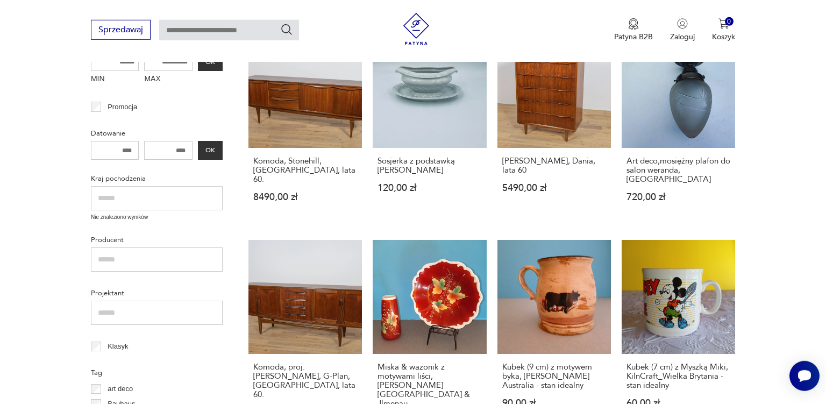 The height and width of the screenshot is (404, 826). Describe the element at coordinates (554, 188) in the screenshot. I see `p: 5490,00 zł` at that location.